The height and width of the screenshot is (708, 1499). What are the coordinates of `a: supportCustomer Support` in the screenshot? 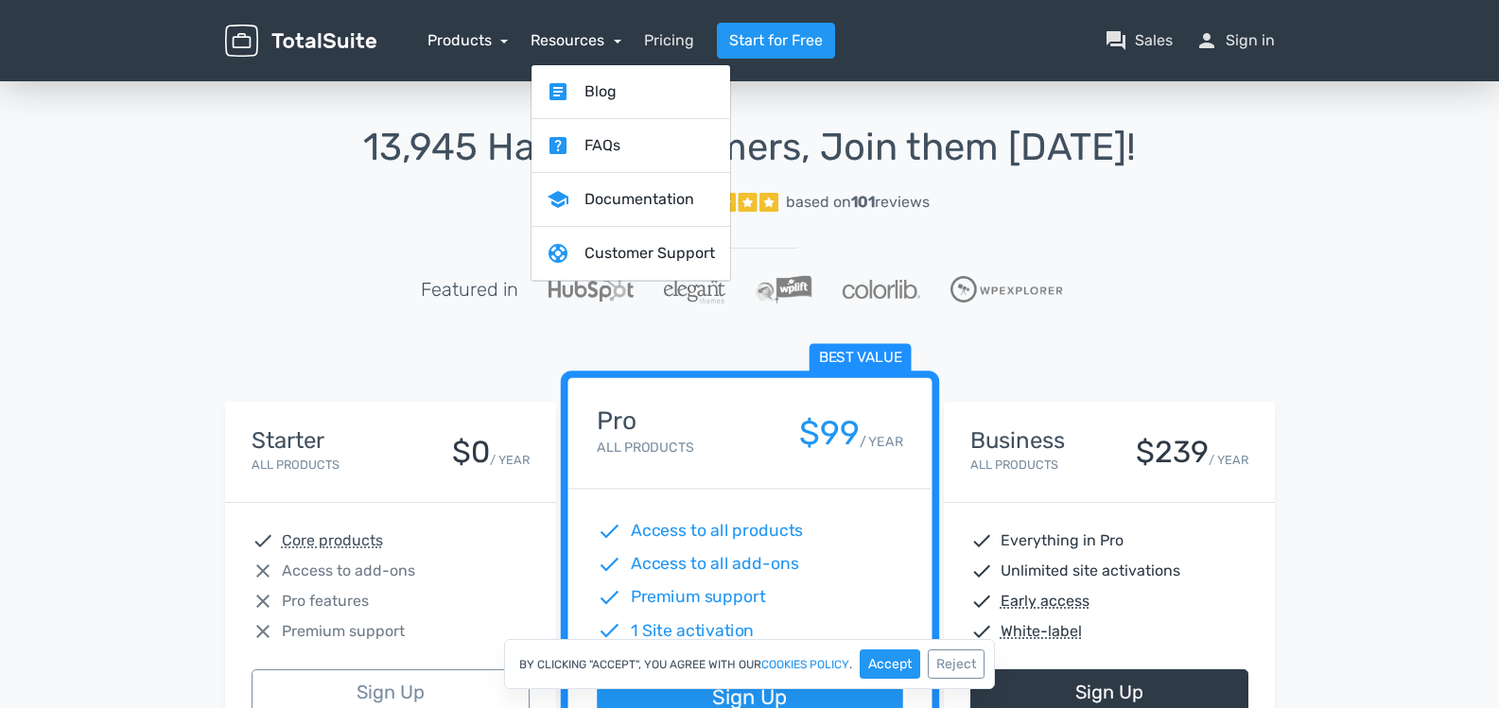 It's located at (631, 254).